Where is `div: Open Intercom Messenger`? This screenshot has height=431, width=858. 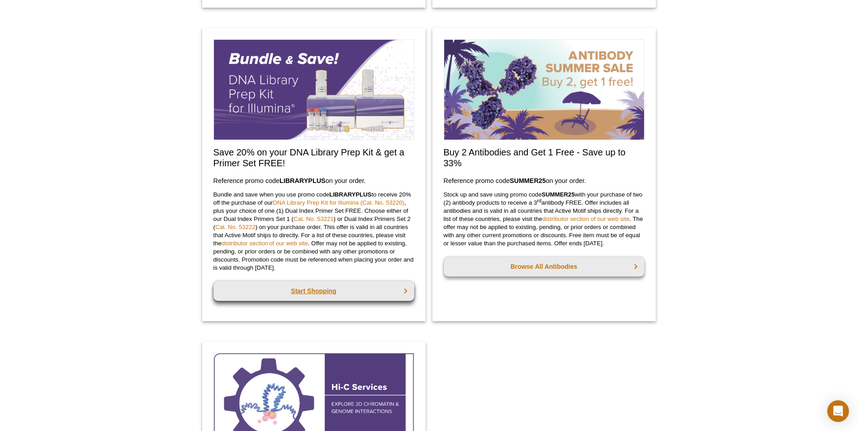
div: Open Intercom Messenger is located at coordinates (838, 412).